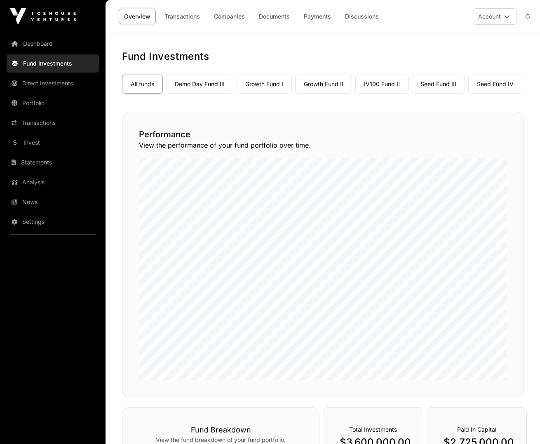 The height and width of the screenshot is (444, 540). What do you see at coordinates (53, 103) in the screenshot?
I see `a: Portfolio` at bounding box center [53, 103].